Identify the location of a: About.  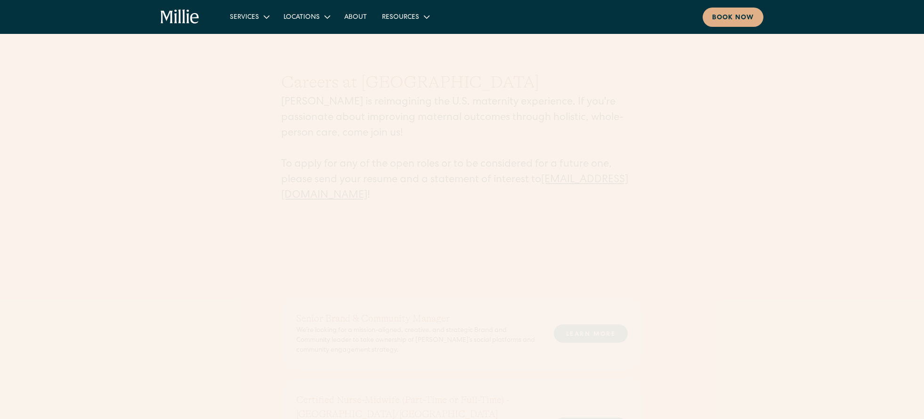
(355, 16).